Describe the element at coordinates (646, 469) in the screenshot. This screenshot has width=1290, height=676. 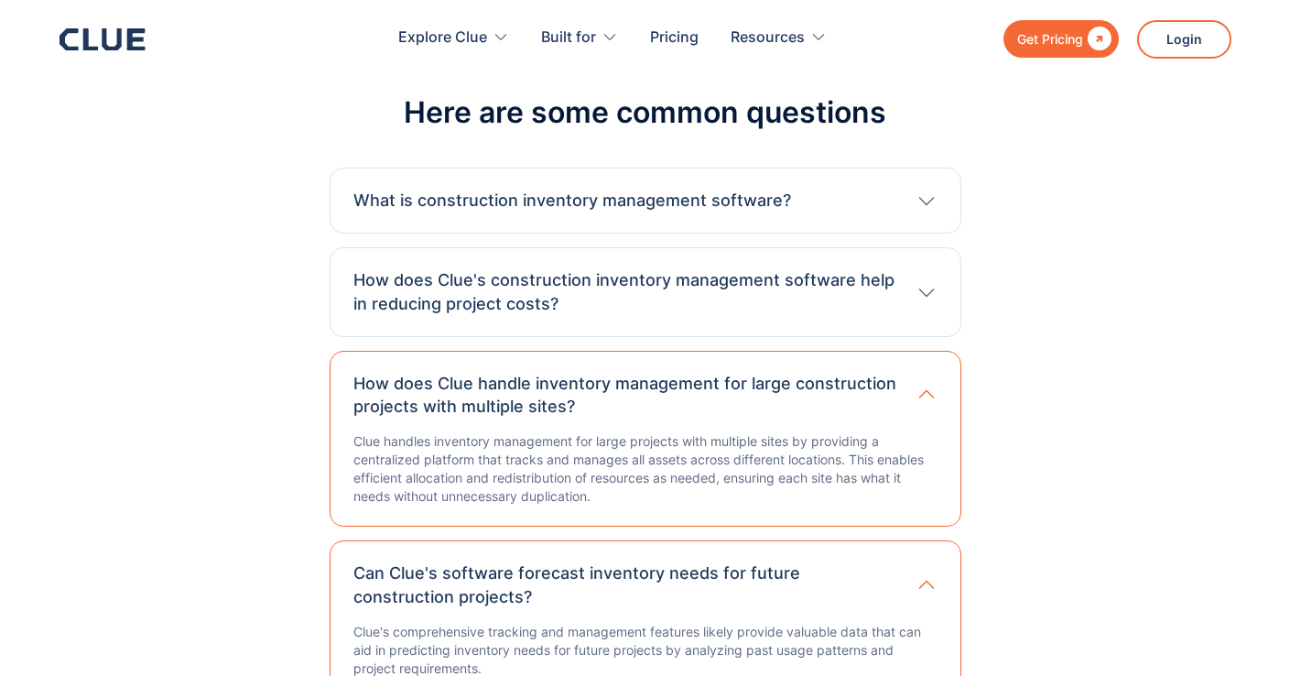
I see `p: Clue handles inventory management for large projects with multiple sites by providing a centraliz...` at that location.